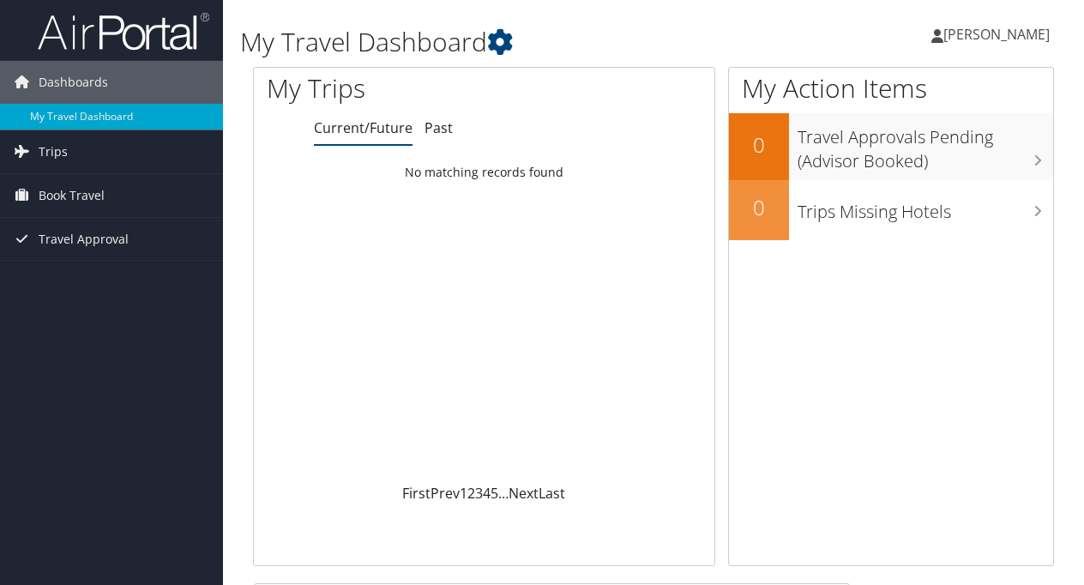 Image resolution: width=1084 pixels, height=585 pixels. Describe the element at coordinates (71, 195) in the screenshot. I see `span: Book Travel` at that location.